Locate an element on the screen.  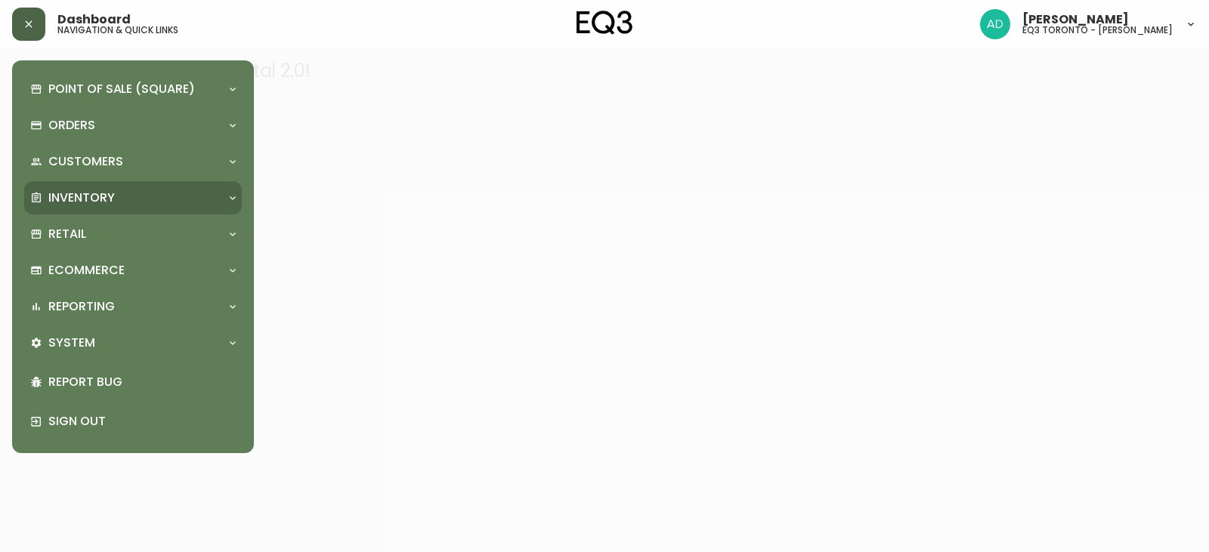
img: logo is located at coordinates (604, 23).